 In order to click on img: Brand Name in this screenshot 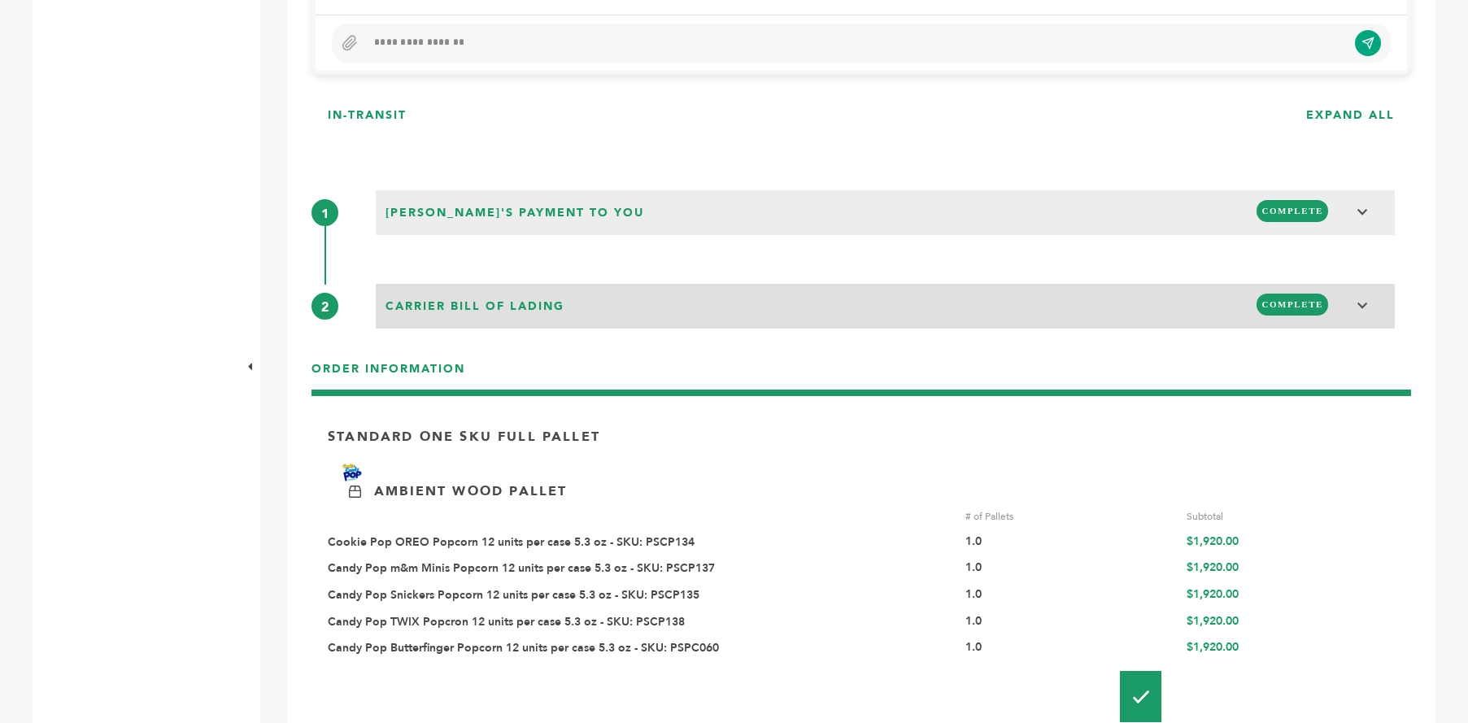, I will do `click(352, 472)`.